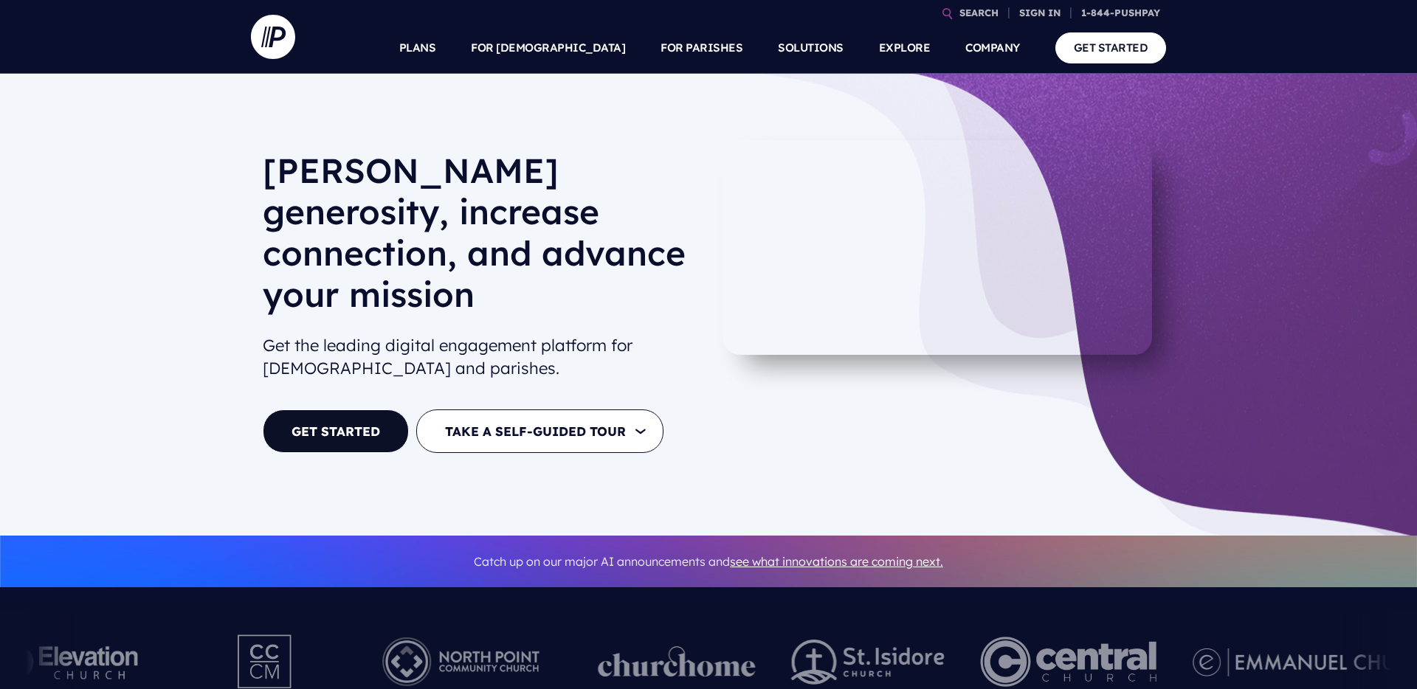 This screenshot has height=689, width=1417. What do you see at coordinates (708, 562) in the screenshot?
I see `p: Catch up on our major AI announcements and` at bounding box center [708, 562].